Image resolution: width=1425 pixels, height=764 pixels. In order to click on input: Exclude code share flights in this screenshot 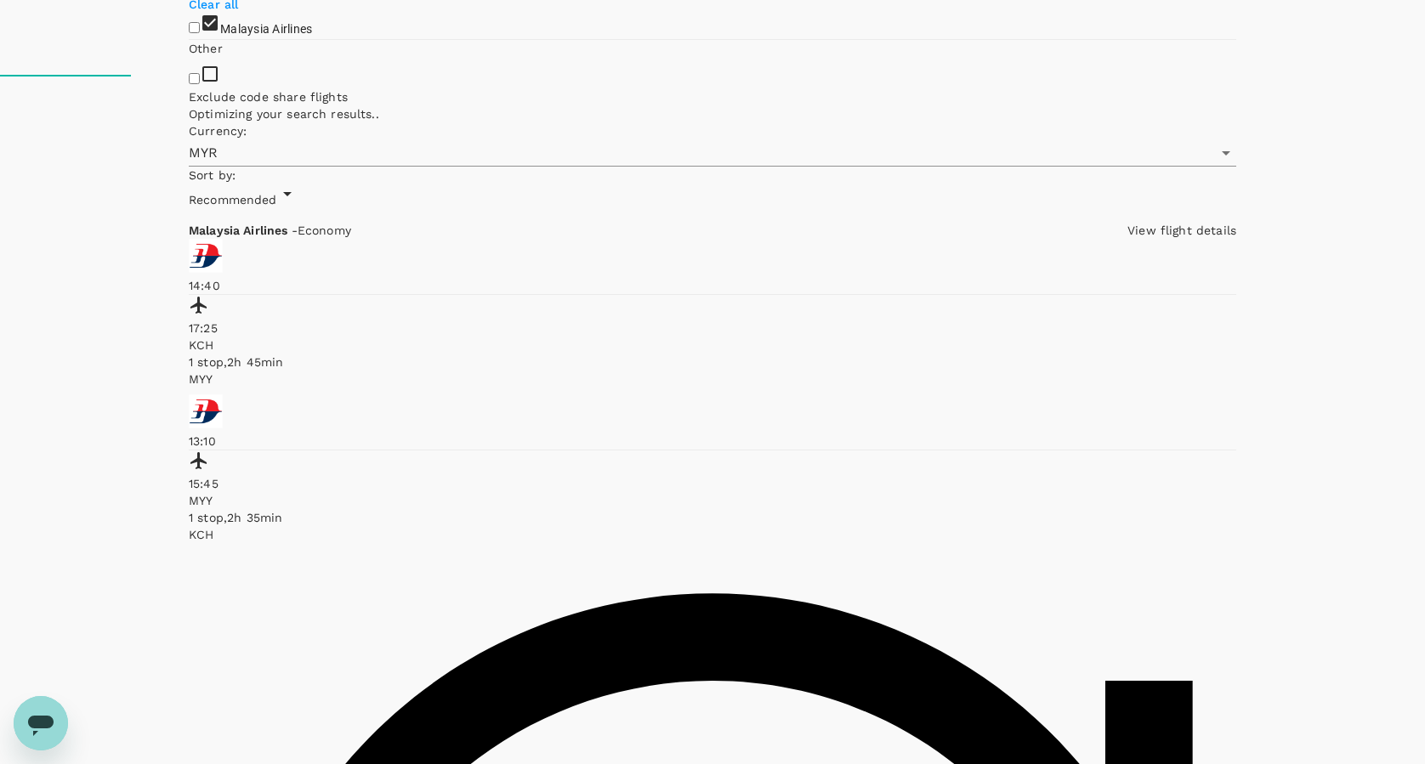, I will do `click(194, 78)`.